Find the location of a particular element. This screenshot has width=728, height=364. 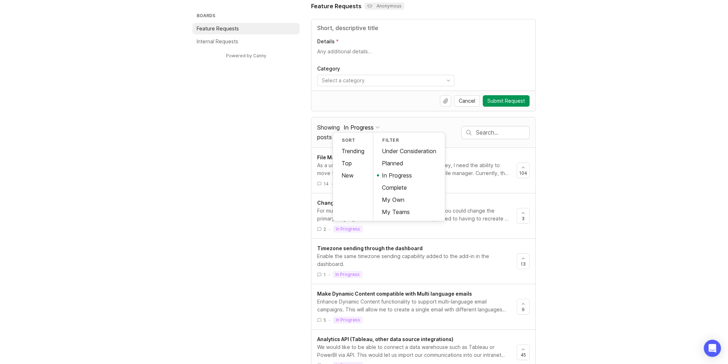

input: Search… is located at coordinates (502, 132).